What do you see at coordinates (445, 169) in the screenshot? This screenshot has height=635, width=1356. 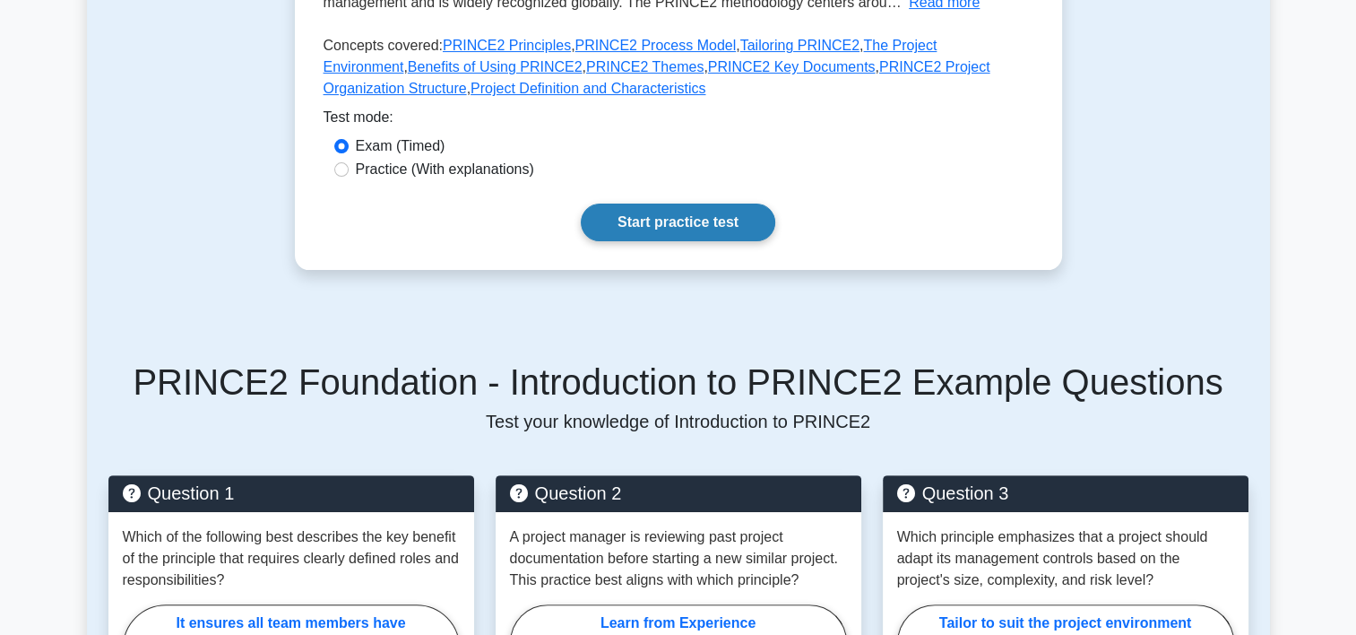 I see `label: Practice (With explanations)` at bounding box center [445, 169].